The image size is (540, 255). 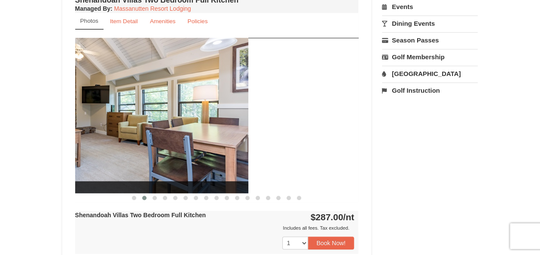 I want to click on small: Item Detail, so click(x=124, y=21).